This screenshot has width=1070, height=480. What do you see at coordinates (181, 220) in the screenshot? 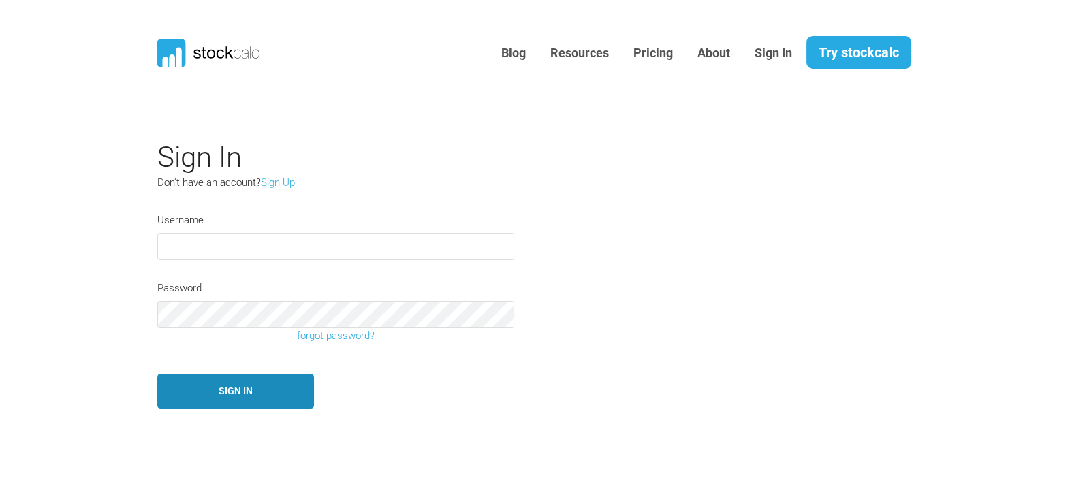
I see `label: Username` at bounding box center [181, 220].